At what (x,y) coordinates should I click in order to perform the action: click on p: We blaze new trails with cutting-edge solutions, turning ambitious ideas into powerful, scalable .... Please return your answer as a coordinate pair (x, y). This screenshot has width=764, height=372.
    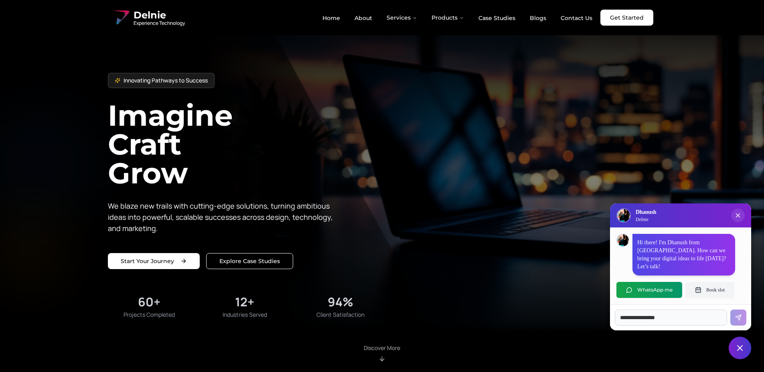
    Looking at the image, I should click on (223, 217).